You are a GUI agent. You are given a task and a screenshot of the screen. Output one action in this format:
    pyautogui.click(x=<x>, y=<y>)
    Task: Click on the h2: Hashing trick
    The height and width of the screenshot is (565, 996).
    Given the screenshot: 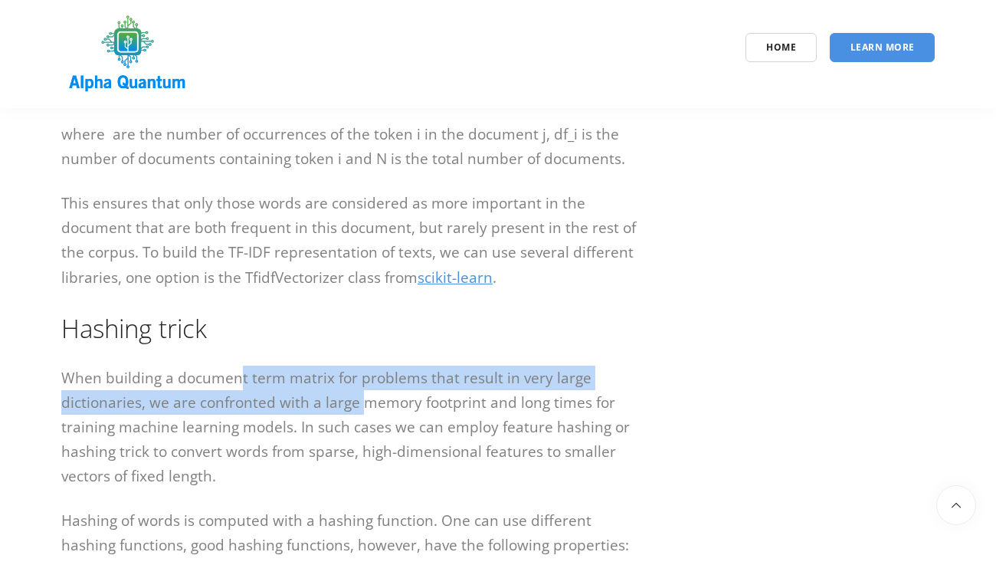 What is the action you would take?
    pyautogui.click(x=349, y=328)
    